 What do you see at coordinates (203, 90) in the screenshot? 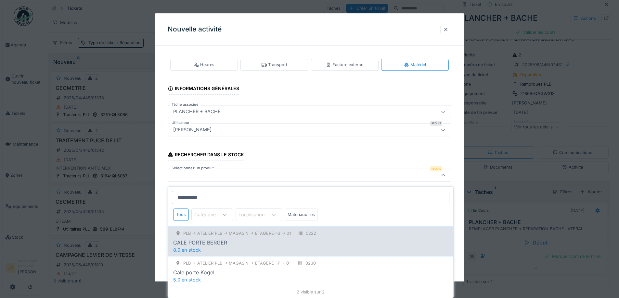
I see `div: Informations générales` at bounding box center [203, 90].